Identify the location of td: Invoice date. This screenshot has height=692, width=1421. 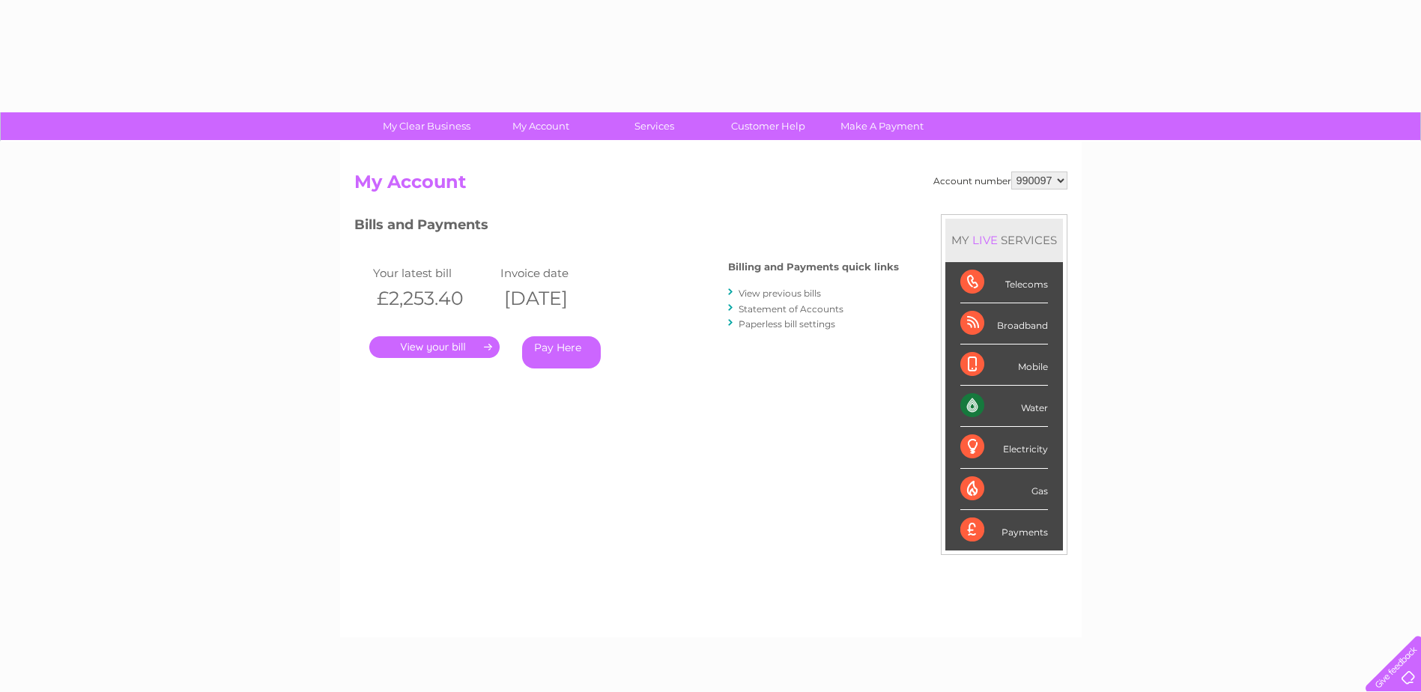
(560, 273).